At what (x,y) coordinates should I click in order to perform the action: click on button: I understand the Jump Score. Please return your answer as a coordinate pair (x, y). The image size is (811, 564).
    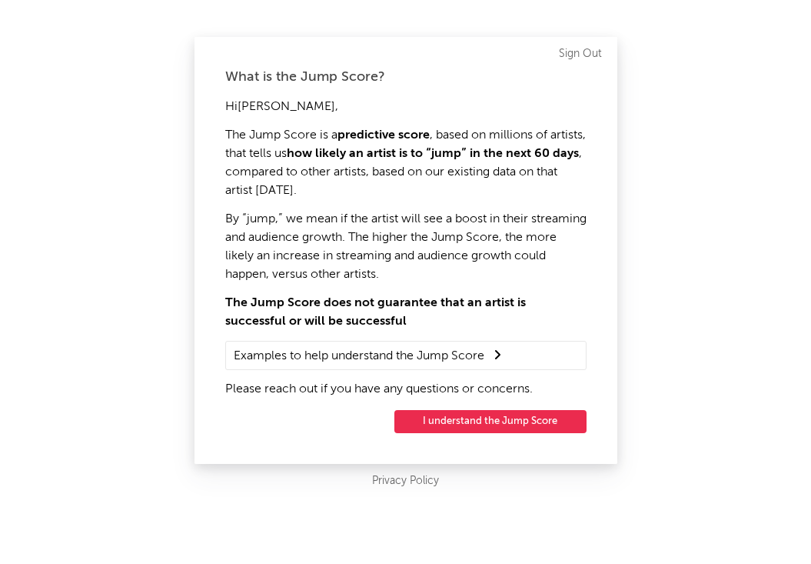
    Looking at the image, I should click on (491, 421).